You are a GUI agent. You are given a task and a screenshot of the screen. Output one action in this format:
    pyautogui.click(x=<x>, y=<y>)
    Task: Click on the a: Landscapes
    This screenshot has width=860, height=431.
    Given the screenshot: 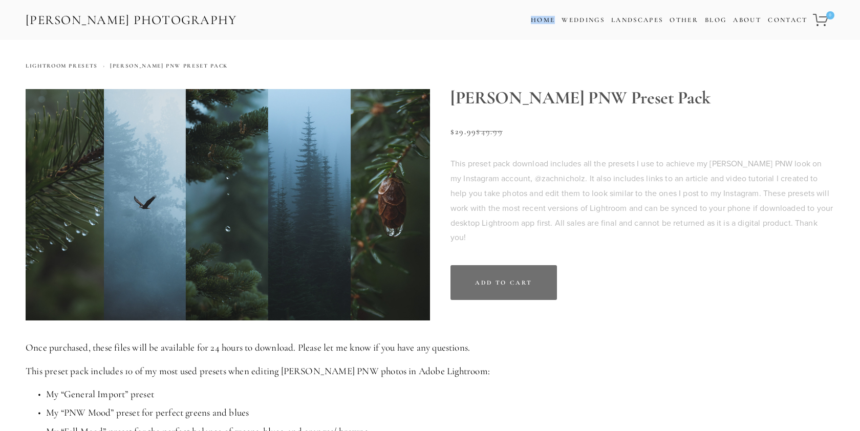 What is the action you would take?
    pyautogui.click(x=636, y=20)
    